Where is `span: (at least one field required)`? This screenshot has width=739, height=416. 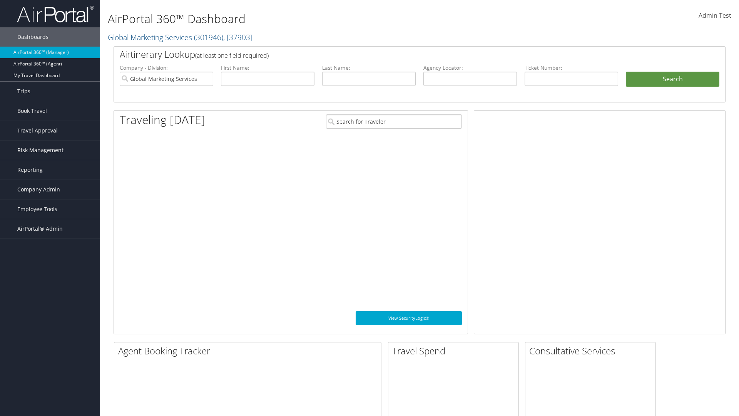
span: (at least one field required) is located at coordinates (232, 55).